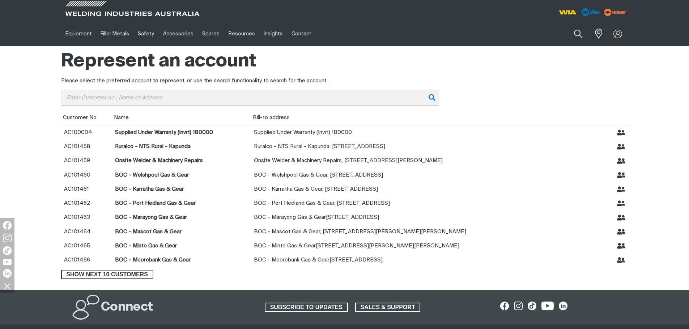  I want to click on span: BOC - Minto Gas & Gear, so click(285, 246).